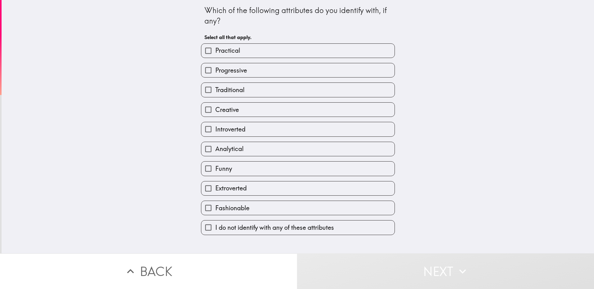 The image size is (594, 289). Describe the element at coordinates (298, 169) in the screenshot. I see `button: Funny` at that location.